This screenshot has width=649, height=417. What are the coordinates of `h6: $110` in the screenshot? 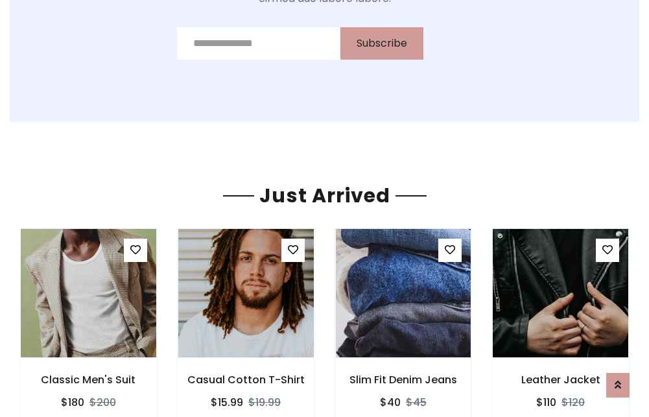 It's located at (546, 402).